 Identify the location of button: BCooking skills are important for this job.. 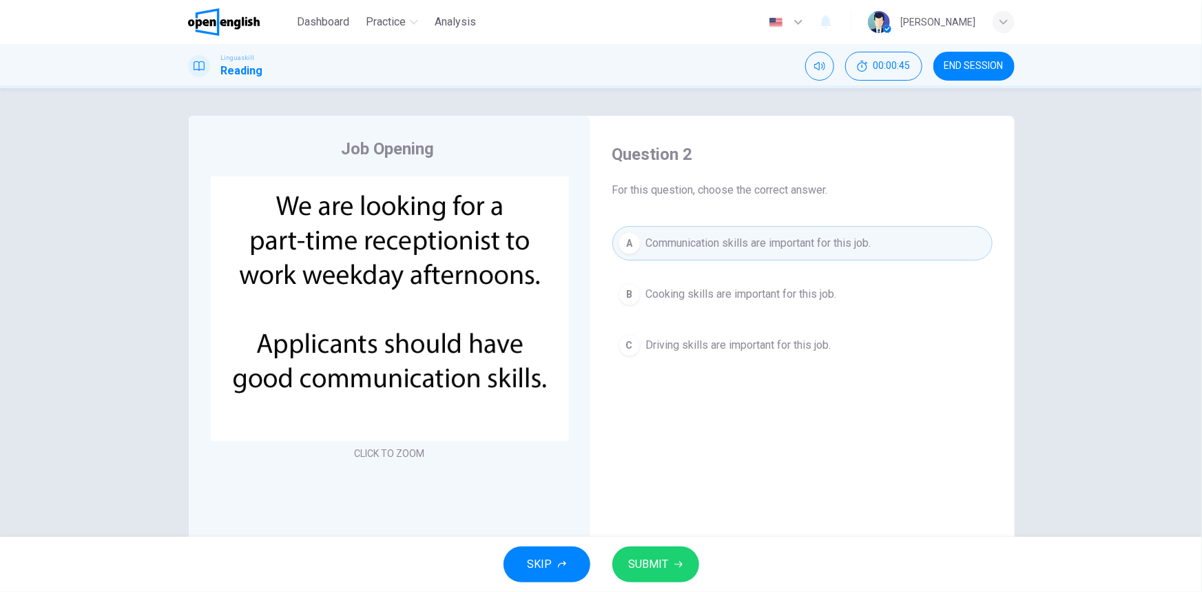
(803, 294).